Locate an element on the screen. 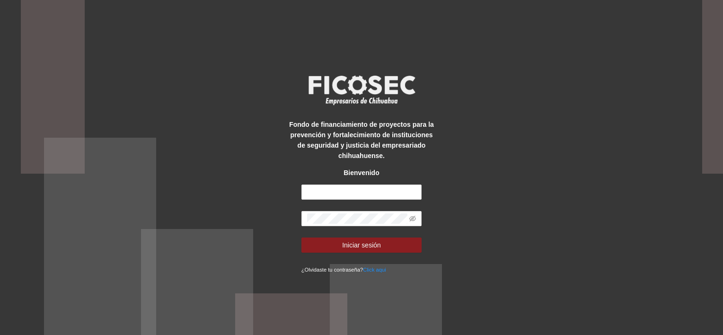  a: Click aqui is located at coordinates (374, 270).